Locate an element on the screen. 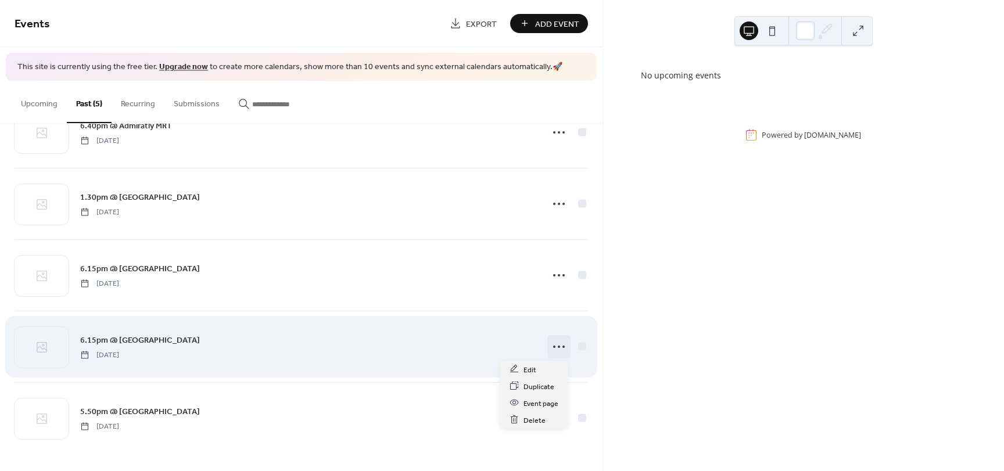 This screenshot has width=1004, height=471. a: Add Event is located at coordinates (549, 23).